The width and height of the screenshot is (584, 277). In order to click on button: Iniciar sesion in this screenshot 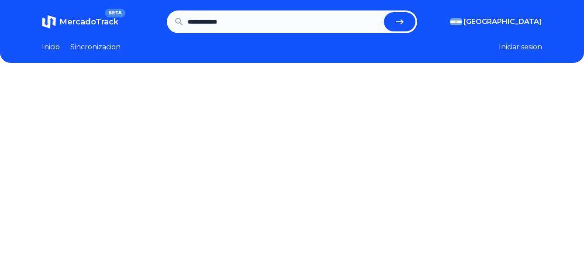, I will do `click(520, 47)`.